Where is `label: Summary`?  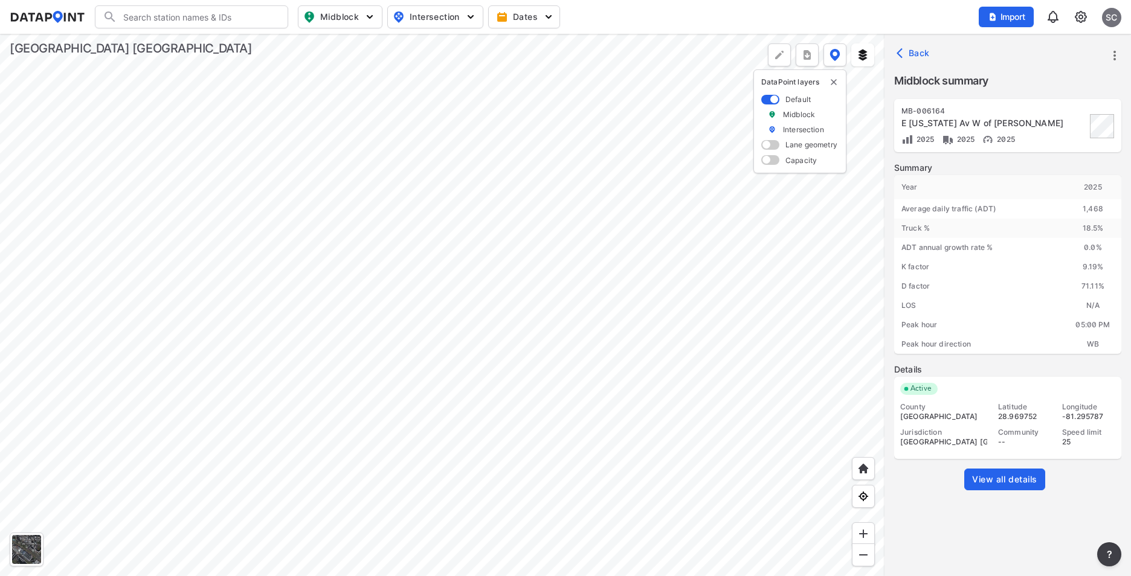 label: Summary is located at coordinates (1007, 168).